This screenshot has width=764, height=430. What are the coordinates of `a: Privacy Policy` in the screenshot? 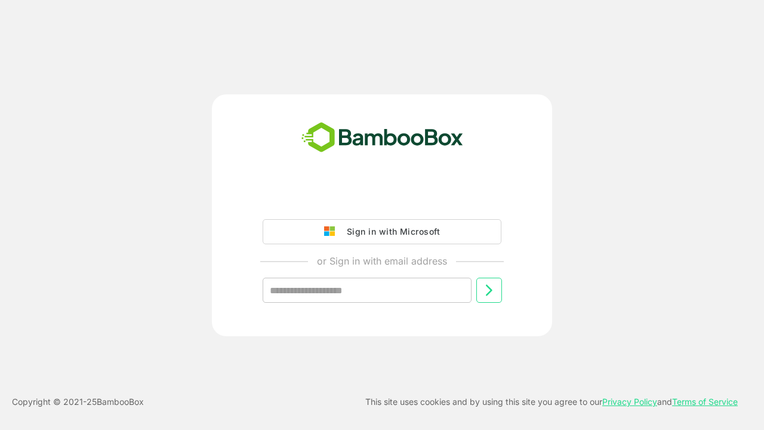 It's located at (630, 401).